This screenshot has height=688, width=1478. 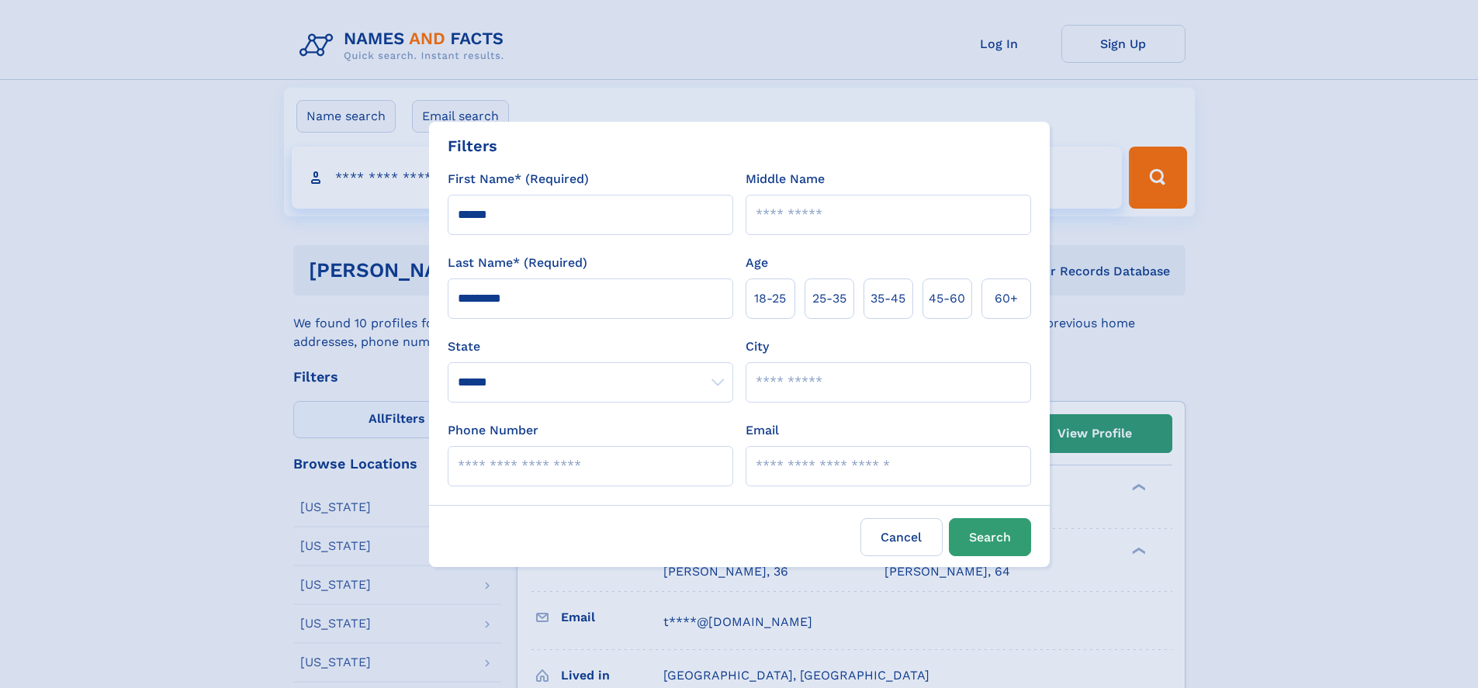 I want to click on button: Search, so click(x=990, y=537).